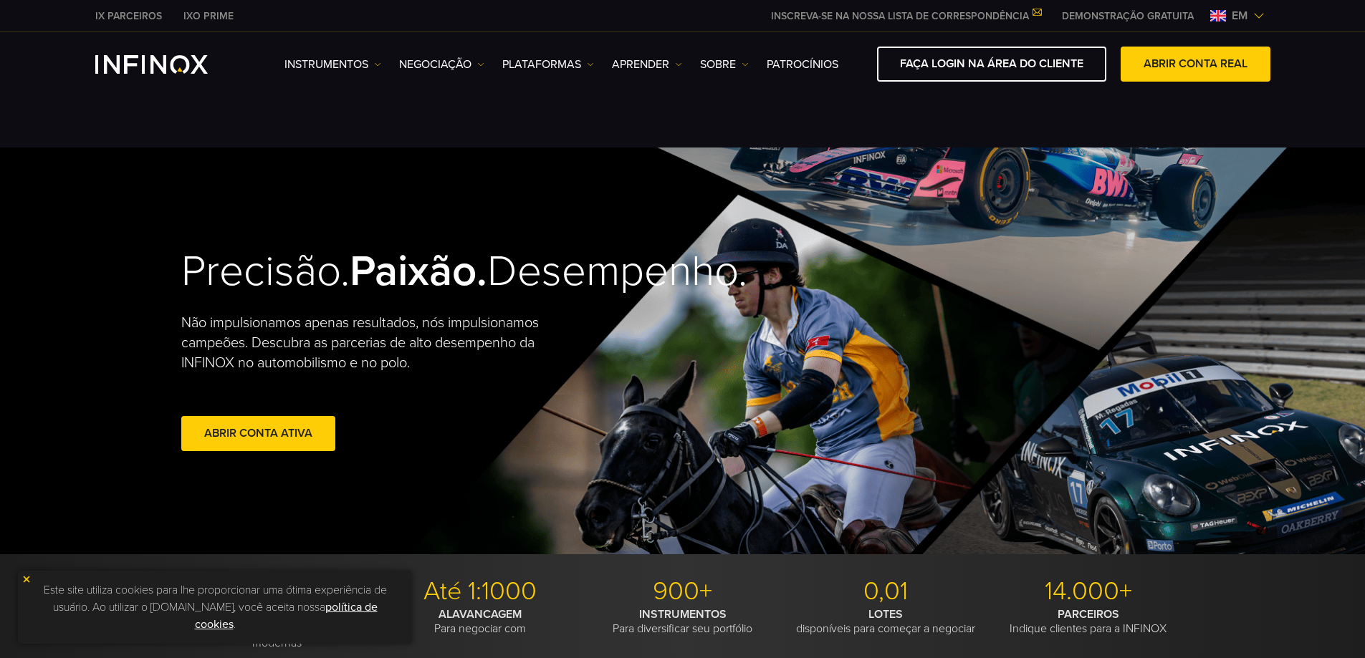  Describe the element at coordinates (1239, 16) in the screenshot. I see `font: em` at that location.